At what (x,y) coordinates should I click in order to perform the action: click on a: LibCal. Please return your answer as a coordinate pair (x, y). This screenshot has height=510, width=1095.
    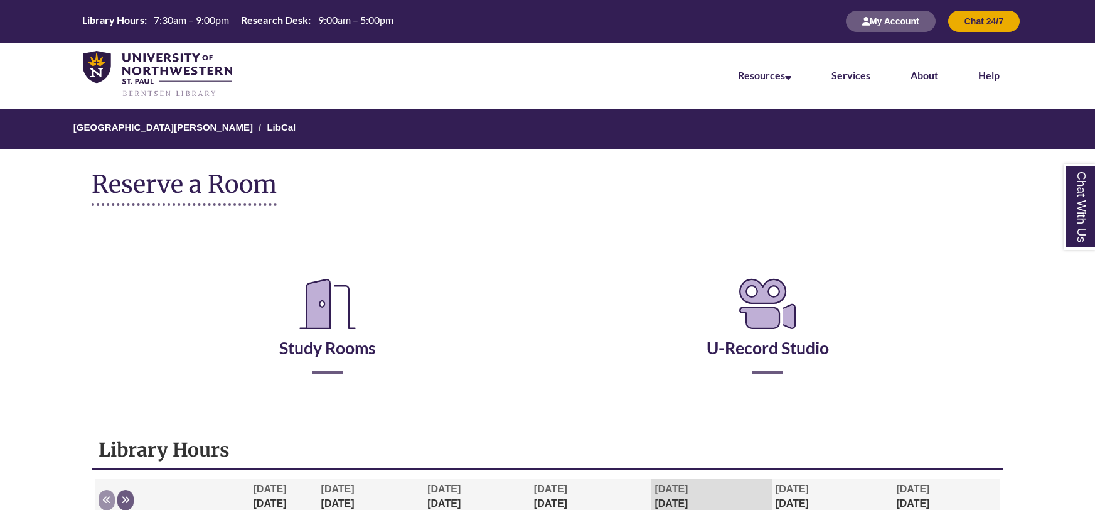
    Looking at the image, I should click on (281, 127).